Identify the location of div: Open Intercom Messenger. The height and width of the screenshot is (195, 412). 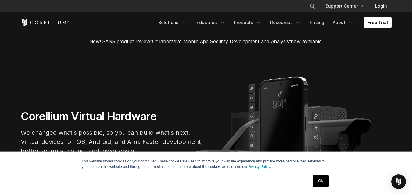
(398, 182).